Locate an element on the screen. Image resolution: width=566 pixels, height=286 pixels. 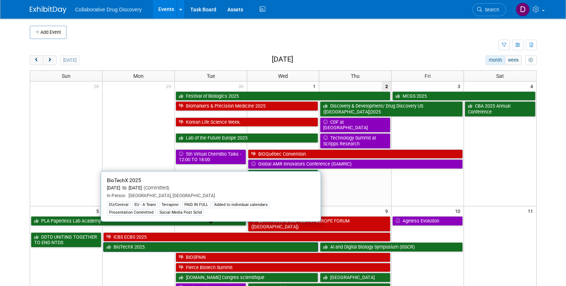
button: month is located at coordinates (495, 60).